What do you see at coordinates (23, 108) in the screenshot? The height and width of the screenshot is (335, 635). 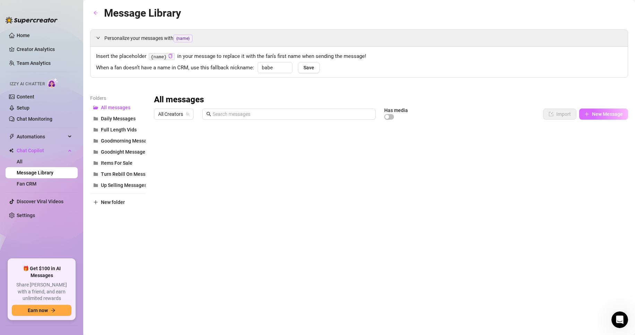 I see `a: Setup` at bounding box center [23, 108].